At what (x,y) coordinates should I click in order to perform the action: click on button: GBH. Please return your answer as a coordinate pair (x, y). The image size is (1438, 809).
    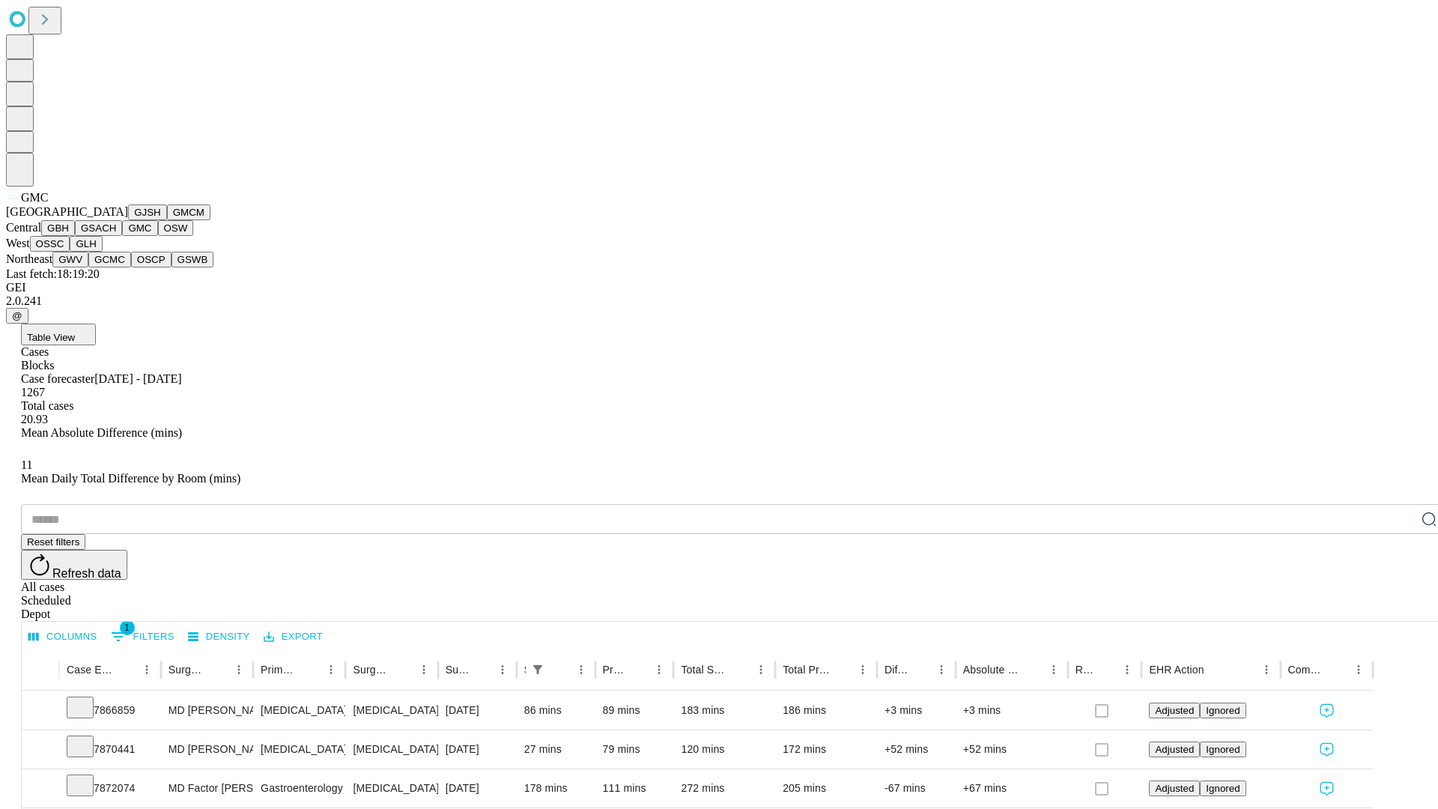
    Looking at the image, I should click on (58, 228).